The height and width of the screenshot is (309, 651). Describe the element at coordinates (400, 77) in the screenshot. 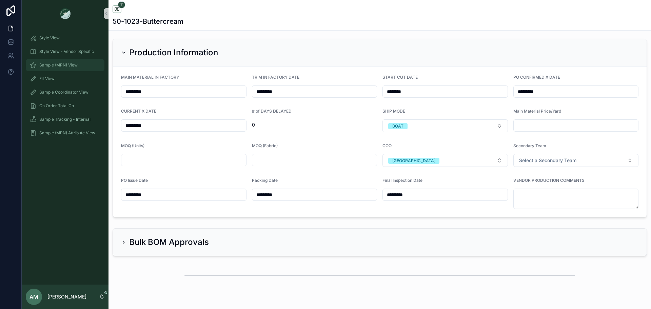

I see `span: START CUT DATE` at that location.